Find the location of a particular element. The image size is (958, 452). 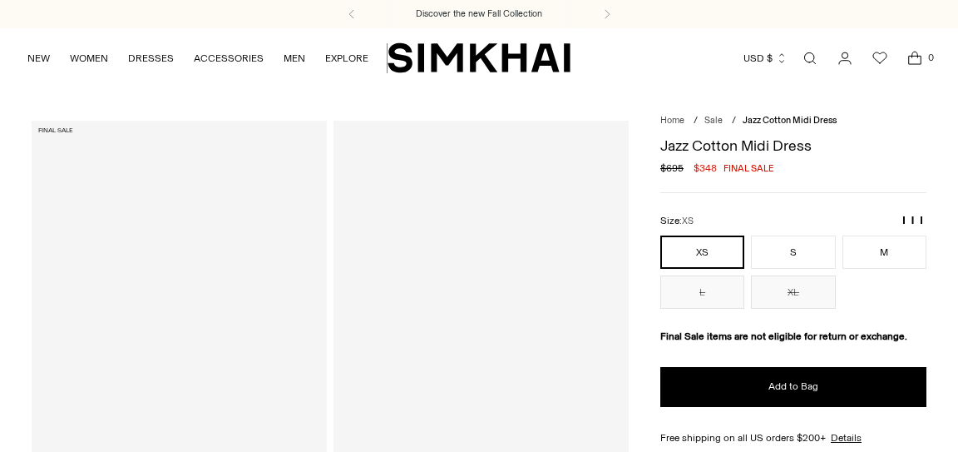

a: WOMEN is located at coordinates (89, 58).